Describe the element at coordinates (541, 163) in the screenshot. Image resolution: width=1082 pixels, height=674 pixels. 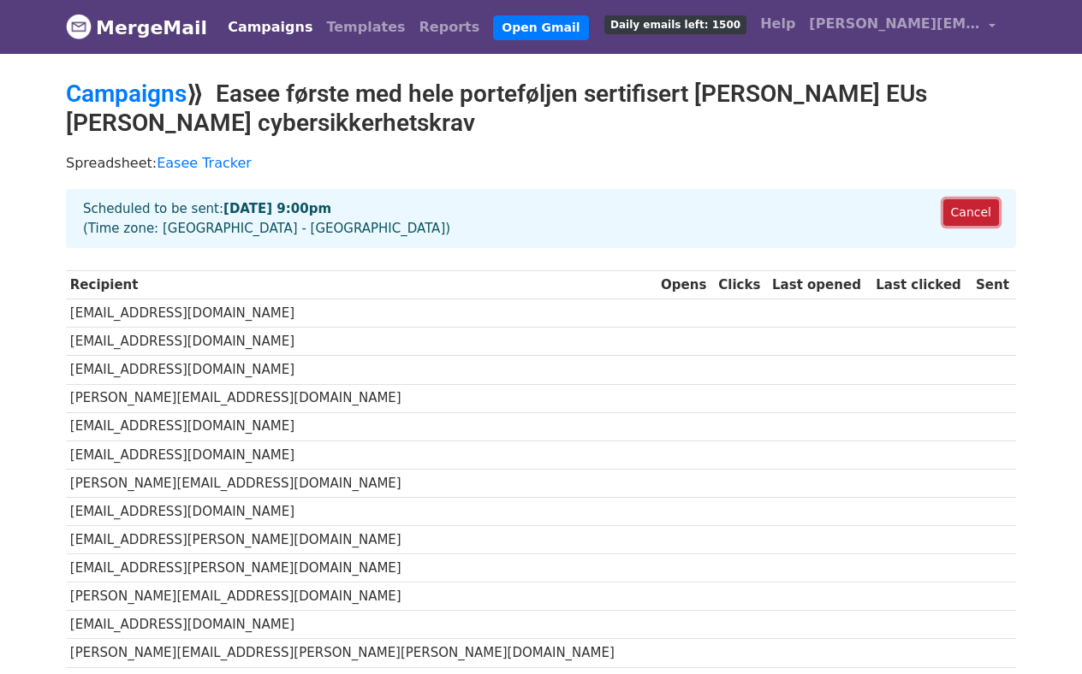
I see `p: Spreadsheet:` at that location.